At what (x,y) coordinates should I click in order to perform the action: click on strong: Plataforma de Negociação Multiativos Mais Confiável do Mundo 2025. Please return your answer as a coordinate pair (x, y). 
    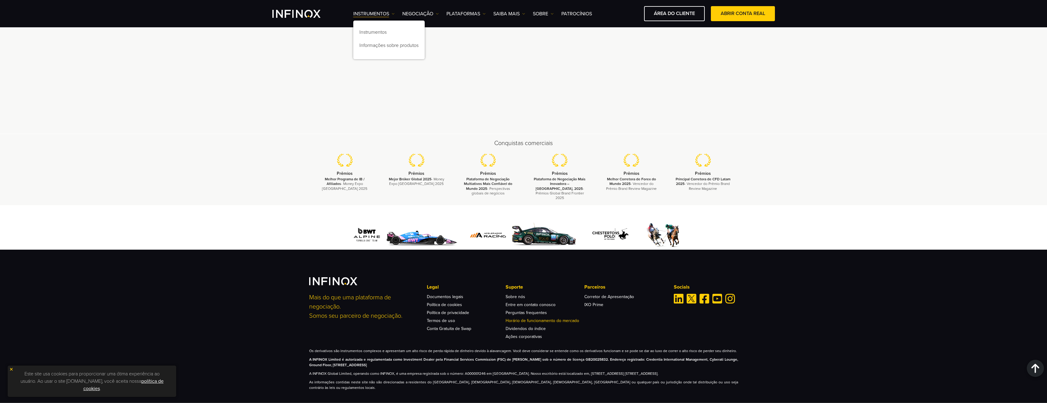
    Looking at the image, I should click on (488, 184).